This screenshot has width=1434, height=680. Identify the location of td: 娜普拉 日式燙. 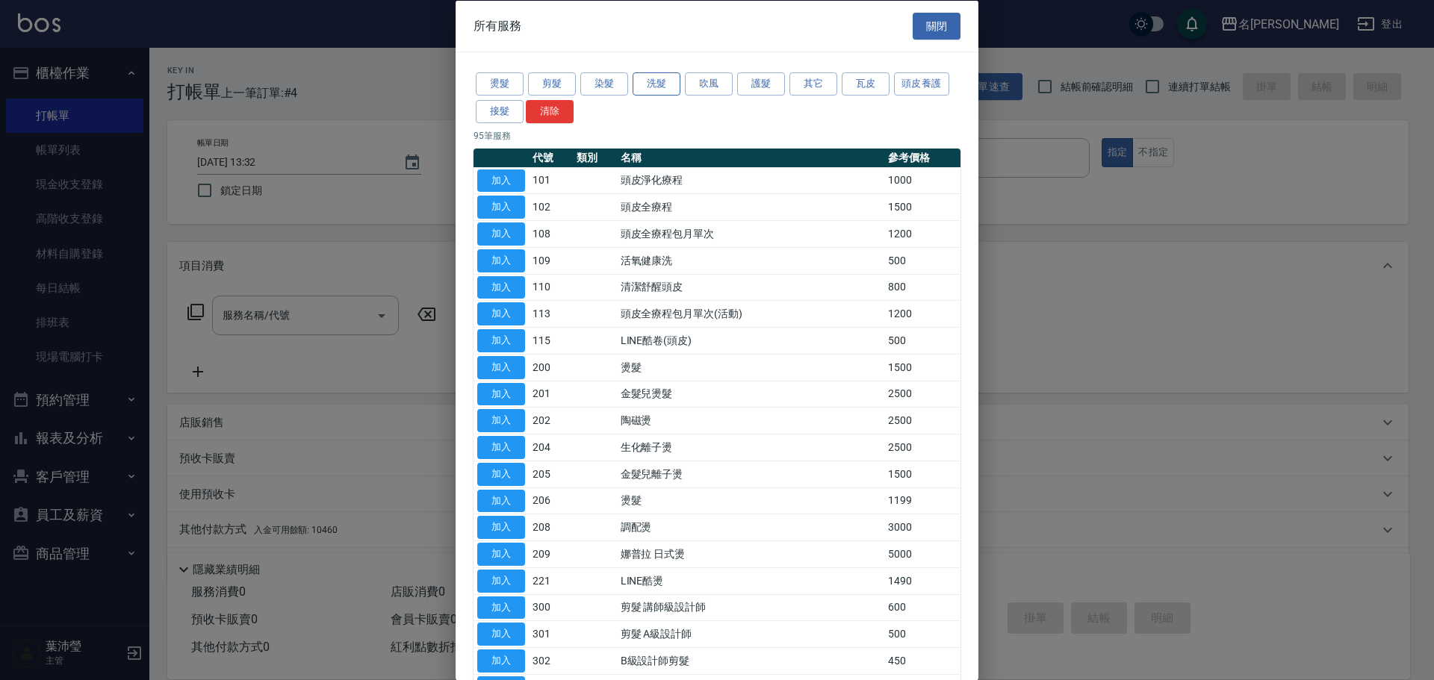
(751, 554).